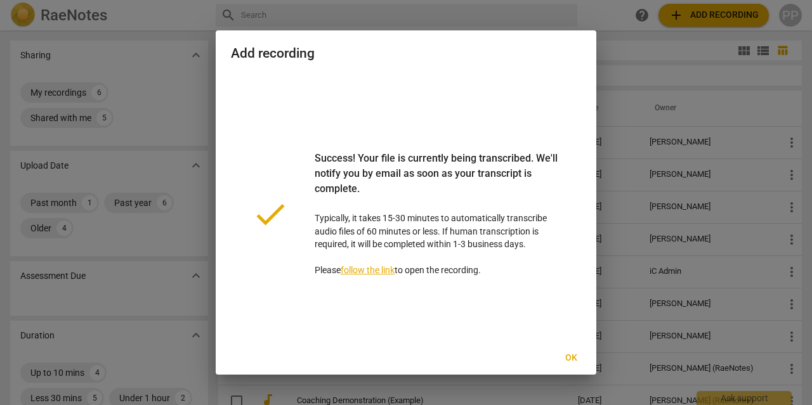 The height and width of the screenshot is (405, 812). I want to click on span: done, so click(270, 214).